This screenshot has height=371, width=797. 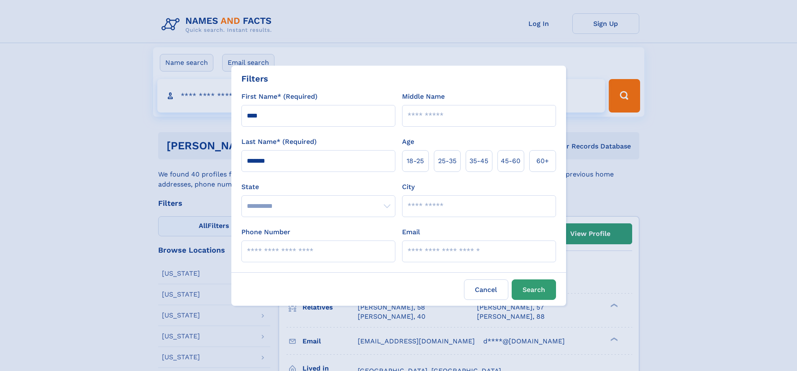 What do you see at coordinates (279, 142) in the screenshot?
I see `label: Last Name* (Required)` at bounding box center [279, 142].